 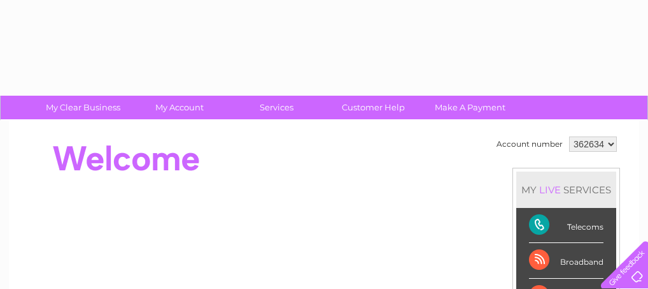 I want to click on div: LIVE, so click(x=550, y=189).